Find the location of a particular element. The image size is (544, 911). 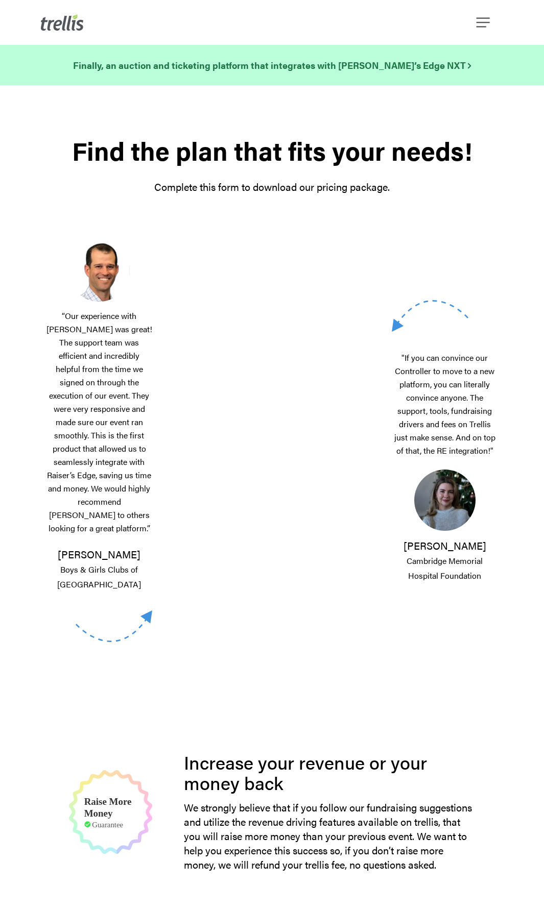

span: Cambridge Memorial Hospital Foundation is located at coordinates (444, 568).